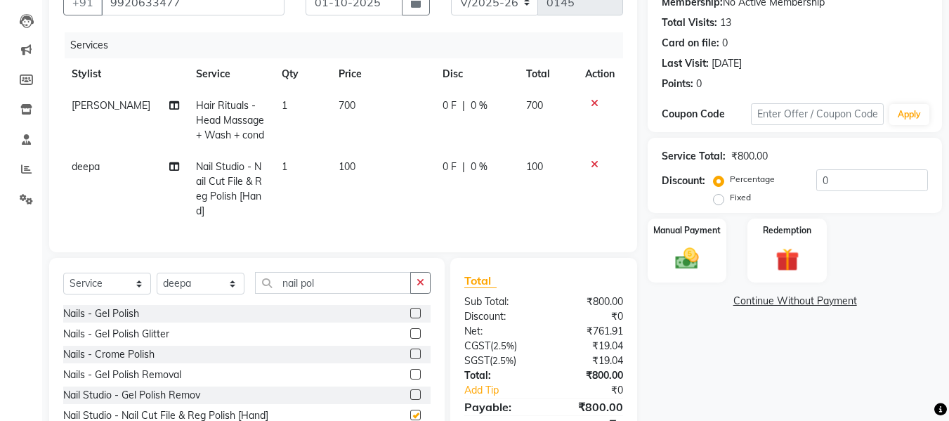 The width and height of the screenshot is (949, 421). What do you see at coordinates (229, 188) in the screenshot?
I see `span: Nail Studio - Nail Cut File & Reg Polish [Hand]` at bounding box center [229, 188].